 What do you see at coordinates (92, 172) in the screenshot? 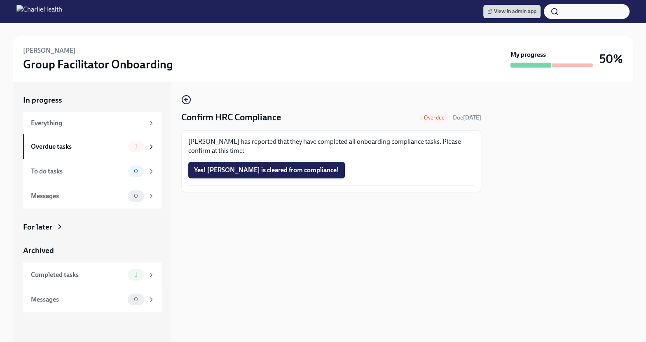
I see `a: To do tasks0` at bounding box center [92, 172].